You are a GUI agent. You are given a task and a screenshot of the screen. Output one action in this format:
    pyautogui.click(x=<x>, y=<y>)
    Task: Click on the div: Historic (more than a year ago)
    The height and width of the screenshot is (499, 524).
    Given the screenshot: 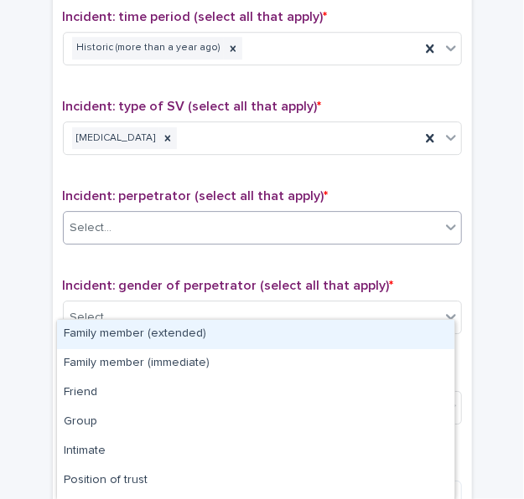 What is the action you would take?
    pyautogui.click(x=147, y=48)
    